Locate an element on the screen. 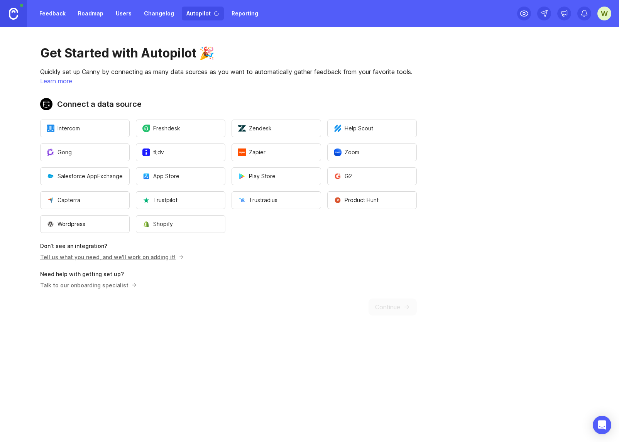  button: Open a modal to start the flow of installing Trustradius. is located at coordinates (276, 200).